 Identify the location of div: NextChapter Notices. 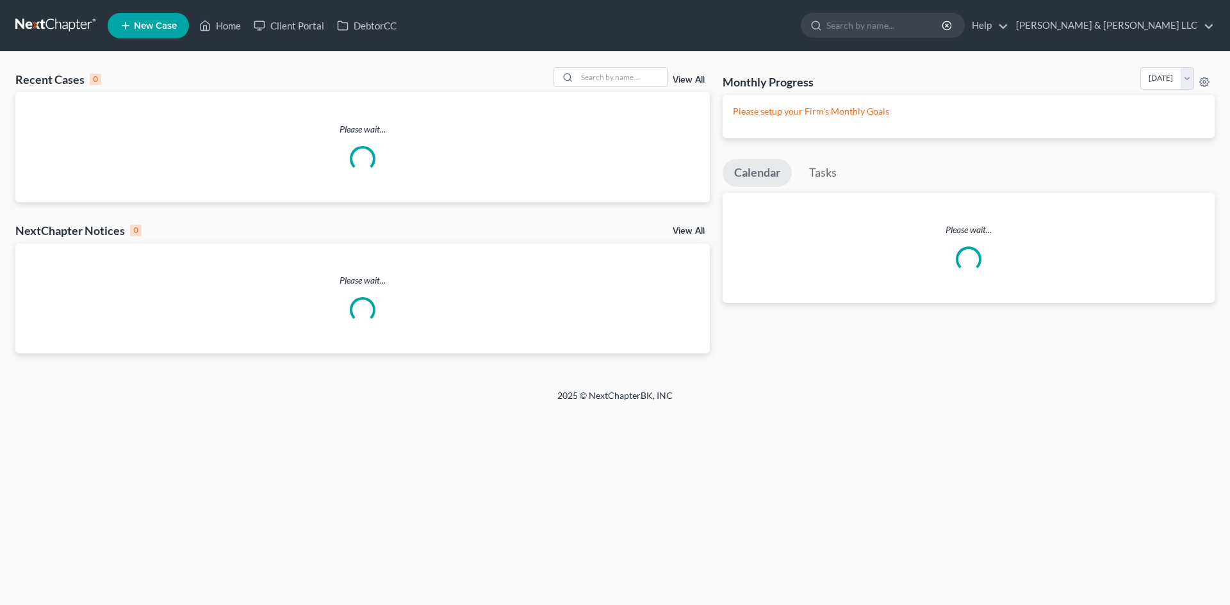
(78, 231).